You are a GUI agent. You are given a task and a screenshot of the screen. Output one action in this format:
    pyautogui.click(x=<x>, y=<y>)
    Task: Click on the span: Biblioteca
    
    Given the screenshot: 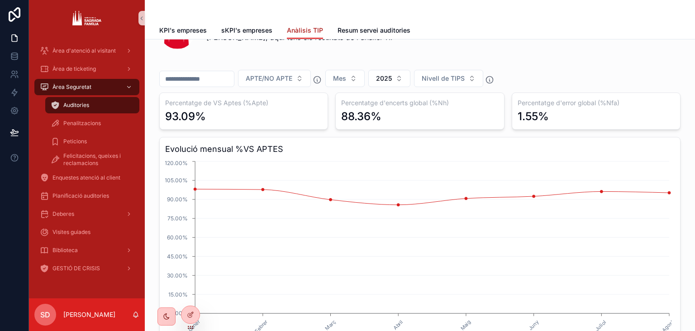 What is the action you would take?
    pyautogui.click(x=65, y=250)
    